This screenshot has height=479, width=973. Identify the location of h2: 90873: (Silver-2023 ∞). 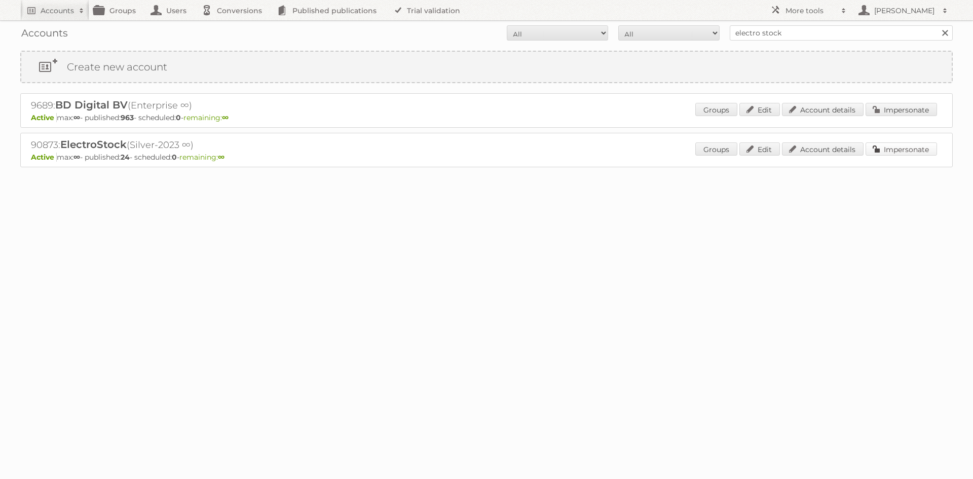
(208, 145).